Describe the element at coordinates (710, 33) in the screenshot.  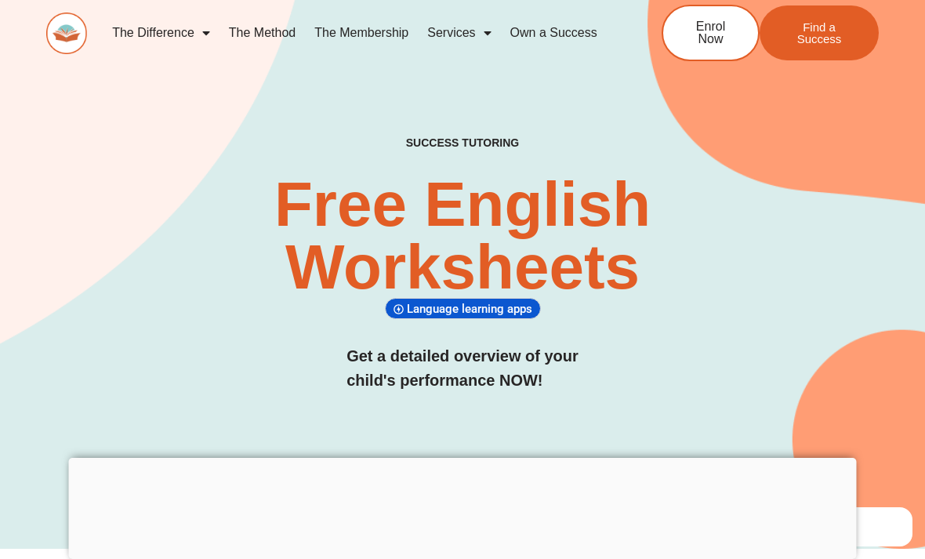
I see `span: Enrol Now` at that location.